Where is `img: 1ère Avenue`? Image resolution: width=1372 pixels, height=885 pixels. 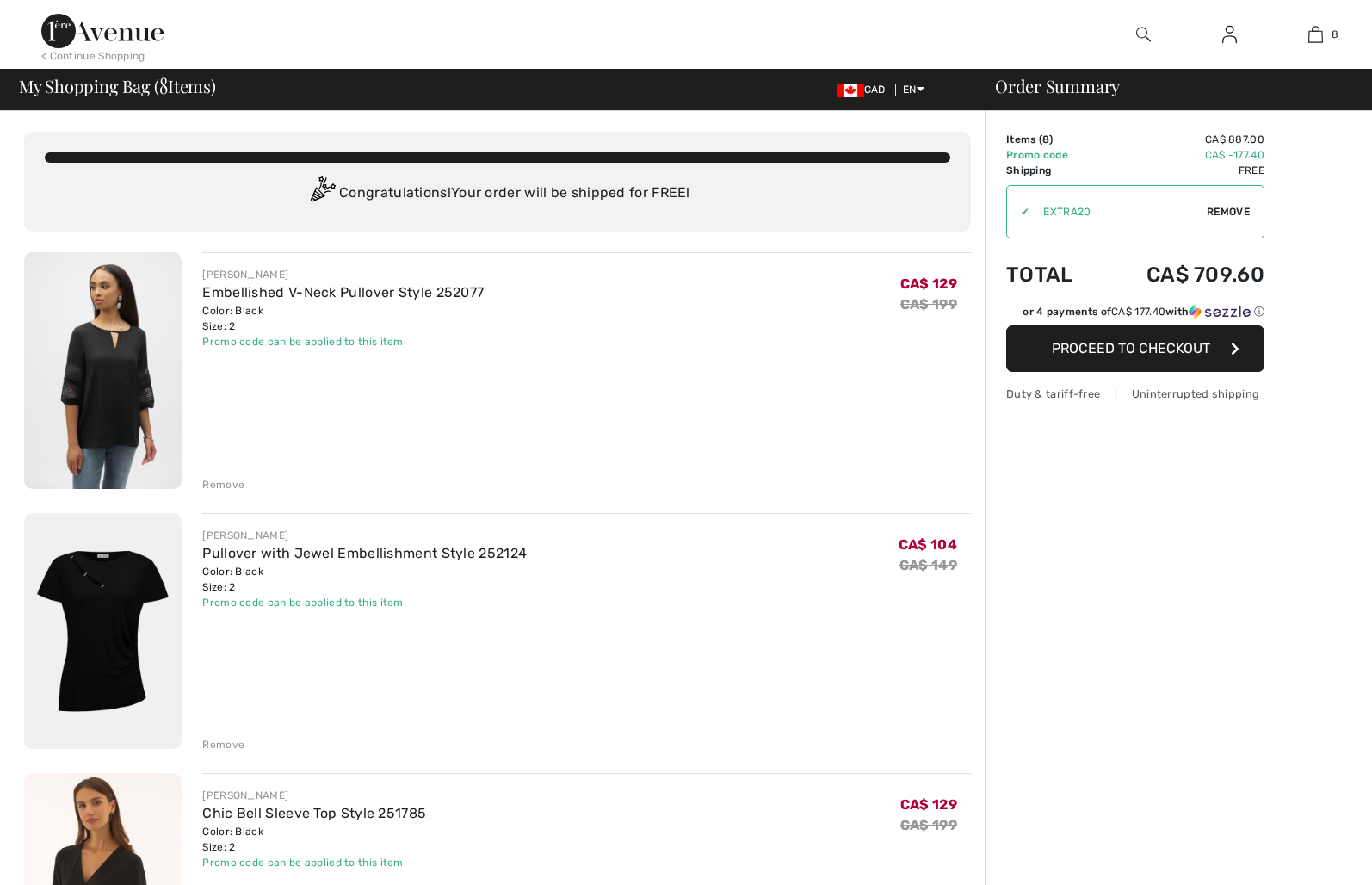
img: 1ère Avenue is located at coordinates (103, 31).